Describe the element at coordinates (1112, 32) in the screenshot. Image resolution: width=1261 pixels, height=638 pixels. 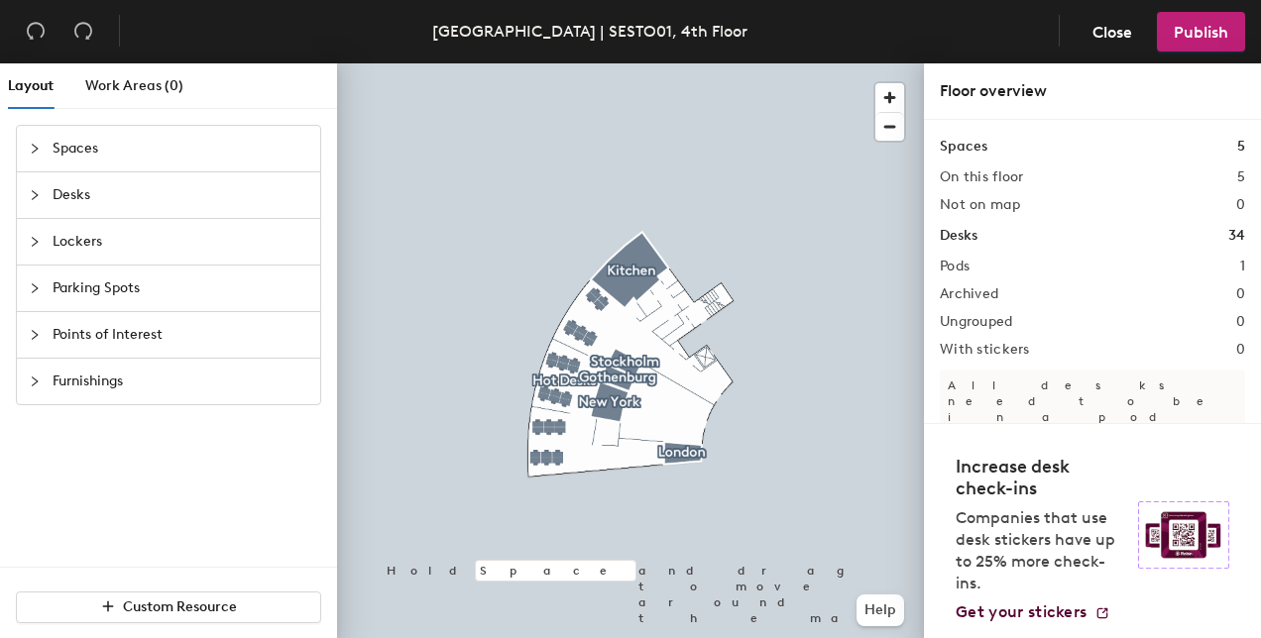
I see `span: Close` at that location.